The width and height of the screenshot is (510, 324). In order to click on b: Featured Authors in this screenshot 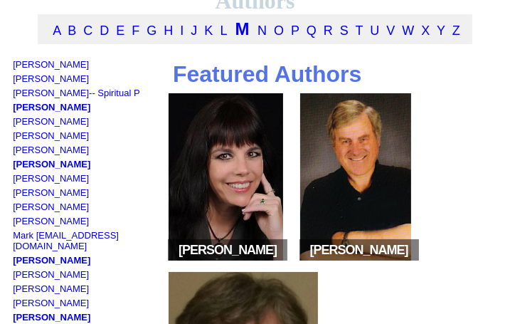, I will do `click(268, 74)`.